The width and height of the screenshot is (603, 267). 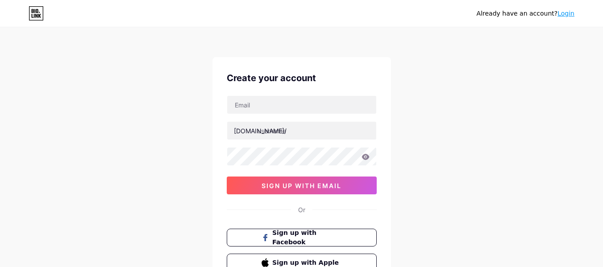 I want to click on button: Sign up with Facebook, so click(x=302, y=238).